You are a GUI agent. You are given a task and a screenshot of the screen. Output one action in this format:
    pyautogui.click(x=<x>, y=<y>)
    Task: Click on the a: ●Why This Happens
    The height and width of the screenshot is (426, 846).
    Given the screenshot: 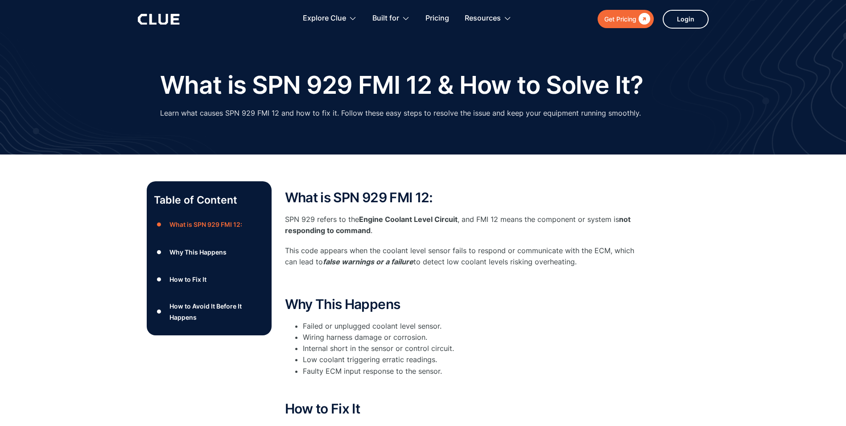 What is the action you would take?
    pyautogui.click(x=209, y=252)
    